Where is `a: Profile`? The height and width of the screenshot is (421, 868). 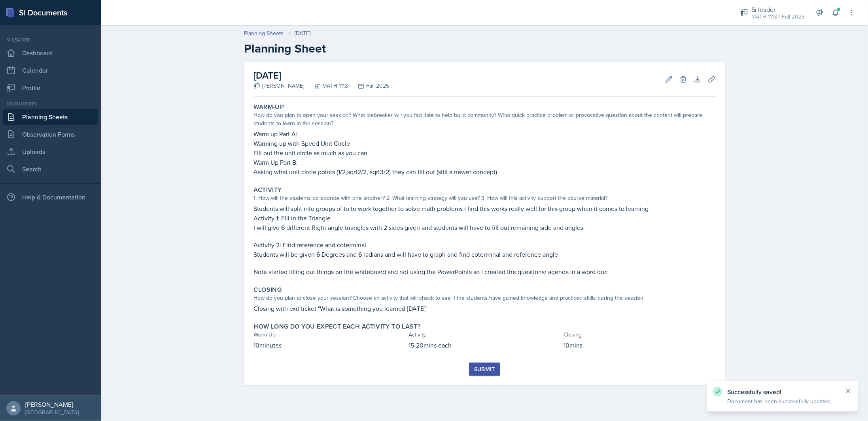 a: Profile is located at coordinates (51, 88).